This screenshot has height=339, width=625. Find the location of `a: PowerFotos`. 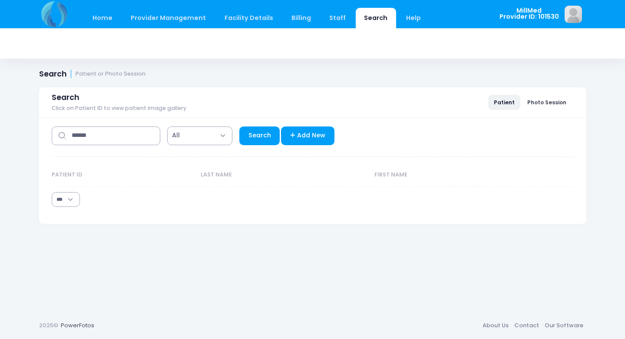

a: PowerFotos is located at coordinates (77, 325).